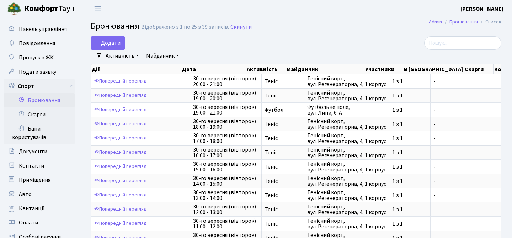 Image resolution: width=512 pixels, height=238 pixels. What do you see at coordinates (490, 22) in the screenshot?
I see `li: Список` at bounding box center [490, 22].